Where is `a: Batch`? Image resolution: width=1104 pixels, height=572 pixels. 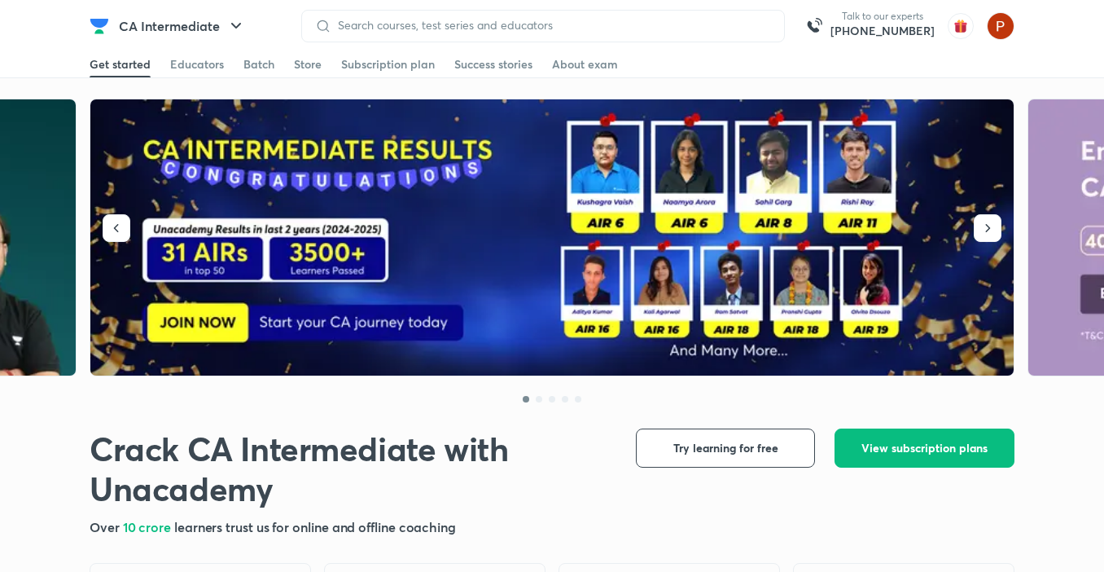 a: Batch is located at coordinates (259, 64).